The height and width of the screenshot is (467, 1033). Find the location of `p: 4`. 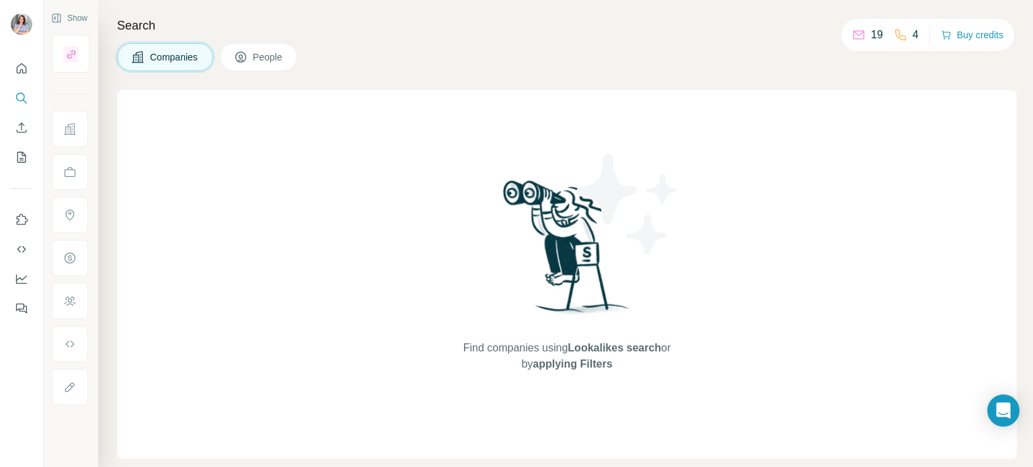

p: 4 is located at coordinates (915, 35).